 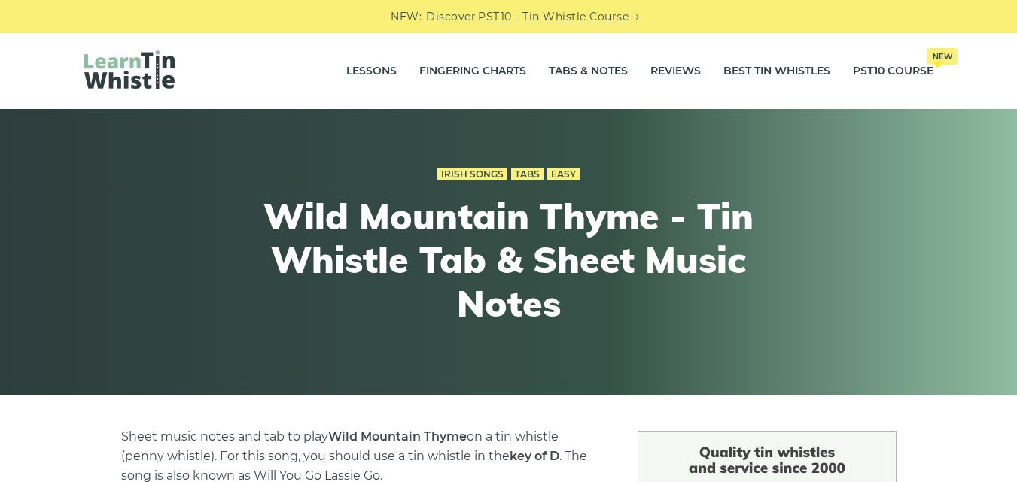 What do you see at coordinates (472, 175) in the screenshot?
I see `a: Irish Songs` at bounding box center [472, 175].